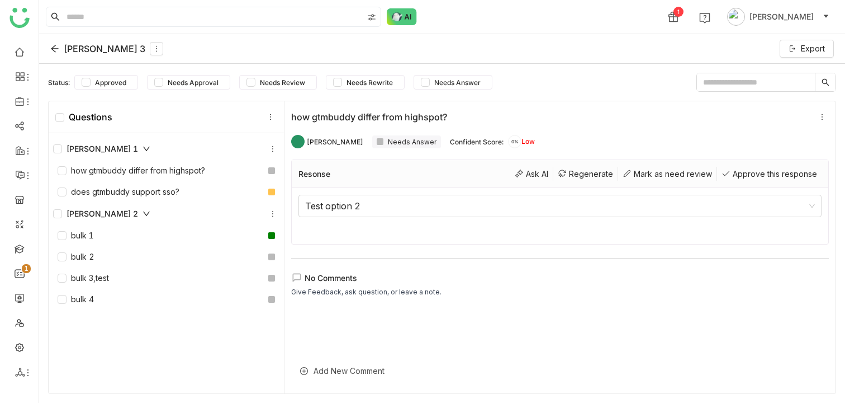  Describe the element at coordinates (769, 173) in the screenshot. I see `div: Approve this response` at that location.